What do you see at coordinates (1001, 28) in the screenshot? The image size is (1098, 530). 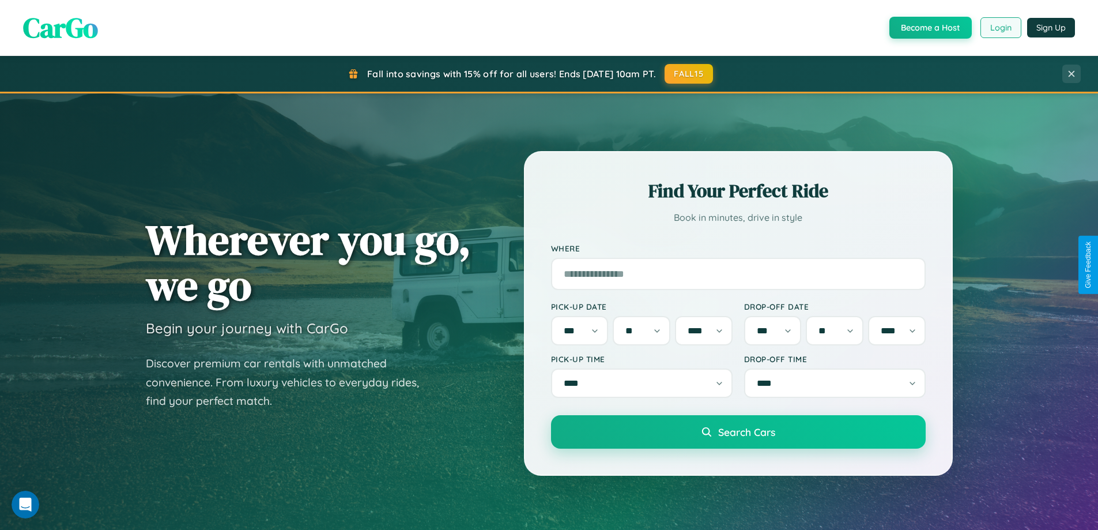 I see `button: Login` at bounding box center [1001, 28].